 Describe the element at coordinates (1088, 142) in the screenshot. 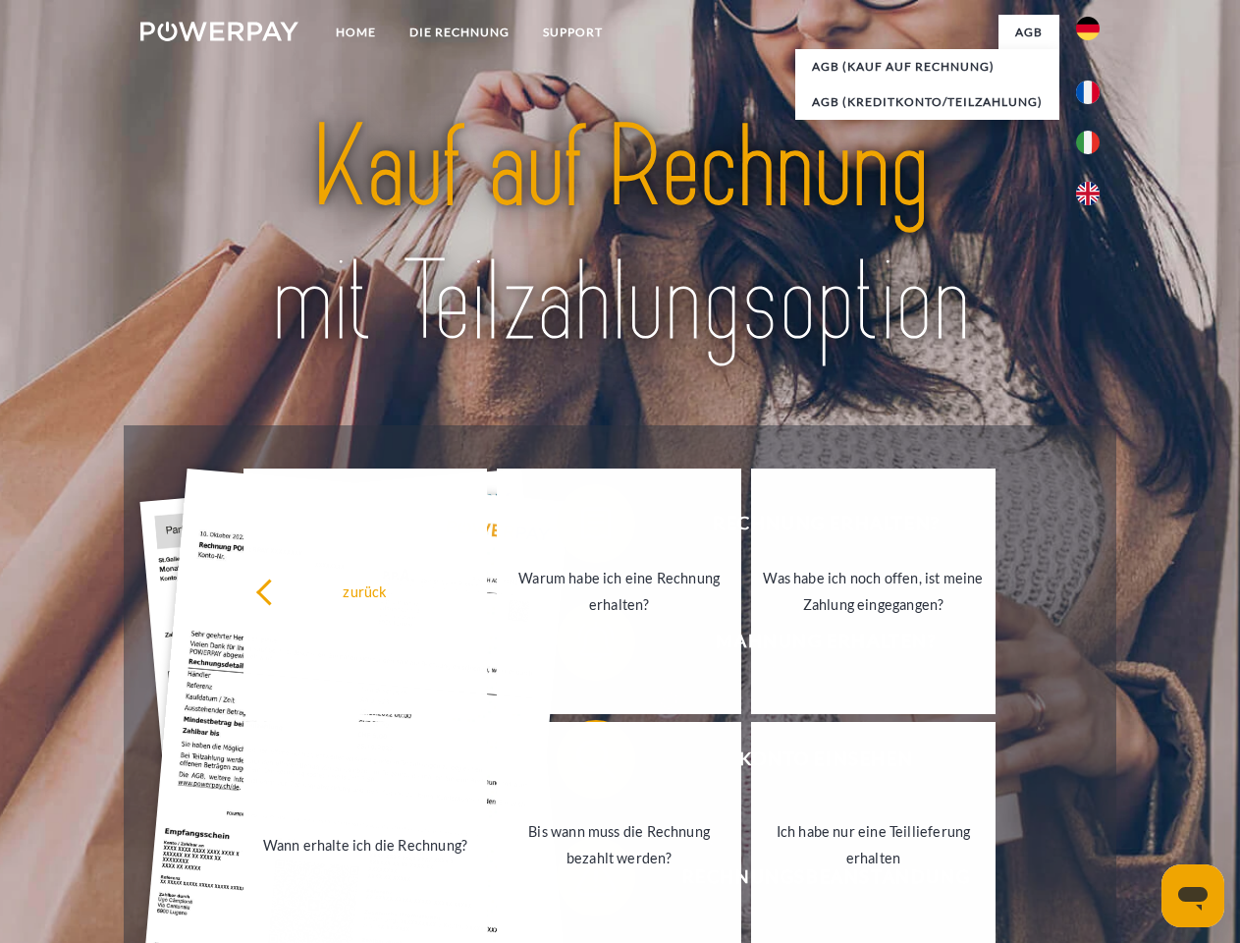

I see `img: it` at that location.